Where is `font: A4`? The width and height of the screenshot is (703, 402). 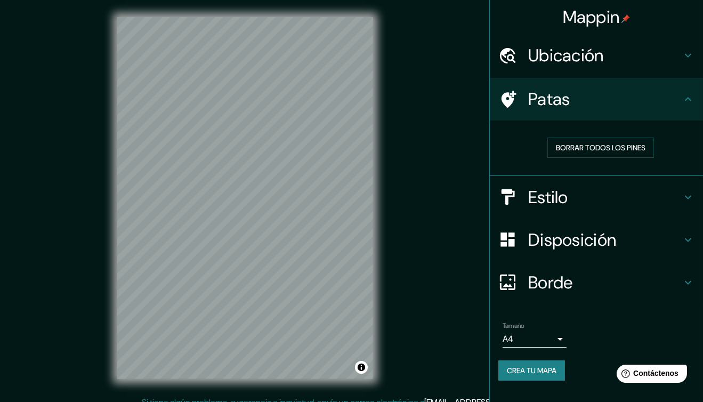 font: A4 is located at coordinates (508, 338).